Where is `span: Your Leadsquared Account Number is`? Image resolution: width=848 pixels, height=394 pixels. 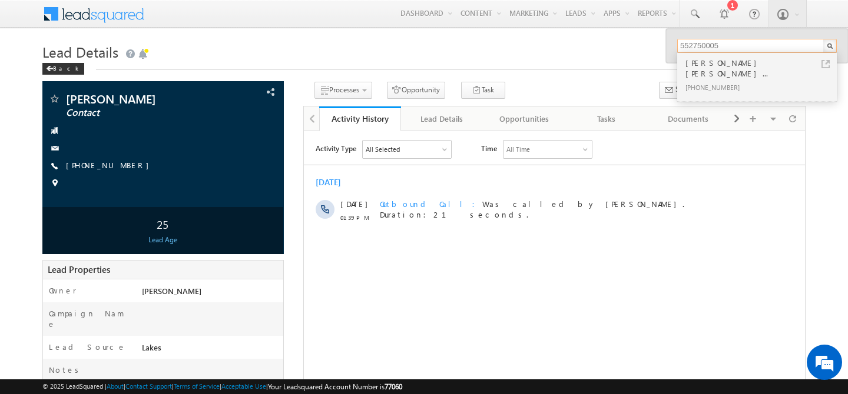 span: Your Leadsquared Account Number is is located at coordinates (335, 387).